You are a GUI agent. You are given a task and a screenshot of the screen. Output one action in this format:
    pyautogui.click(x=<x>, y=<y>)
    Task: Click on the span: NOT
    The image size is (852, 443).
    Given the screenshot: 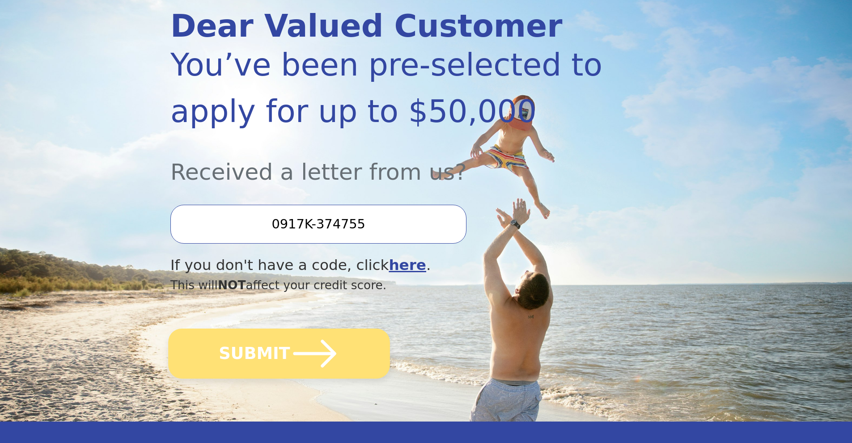 What is the action you would take?
    pyautogui.click(x=232, y=285)
    